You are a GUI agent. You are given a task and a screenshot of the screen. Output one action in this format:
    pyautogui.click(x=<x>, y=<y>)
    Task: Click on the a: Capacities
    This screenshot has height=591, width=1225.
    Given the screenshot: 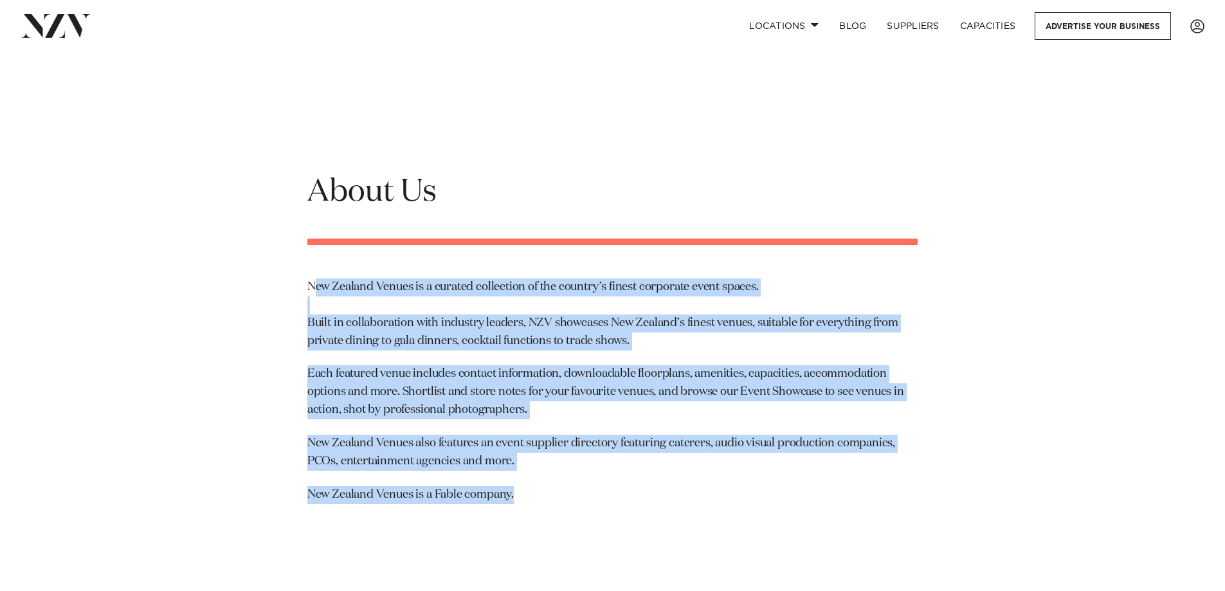 What is the action you would take?
    pyautogui.click(x=987, y=26)
    